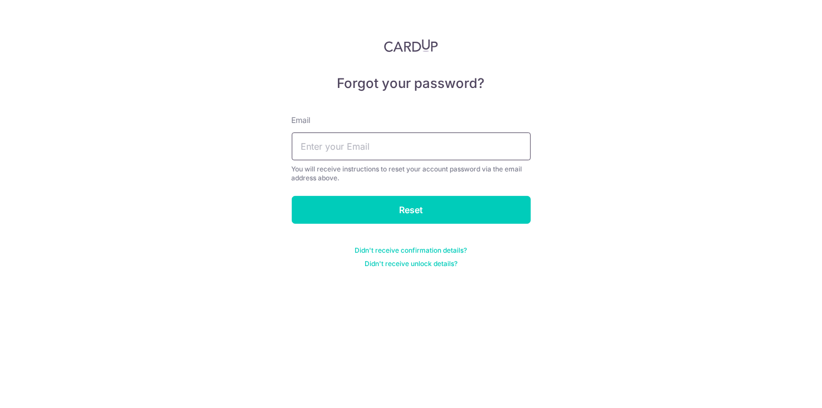  Describe the element at coordinates (411, 250) in the screenshot. I see `a: Didn't receive confirmation details?` at that location.